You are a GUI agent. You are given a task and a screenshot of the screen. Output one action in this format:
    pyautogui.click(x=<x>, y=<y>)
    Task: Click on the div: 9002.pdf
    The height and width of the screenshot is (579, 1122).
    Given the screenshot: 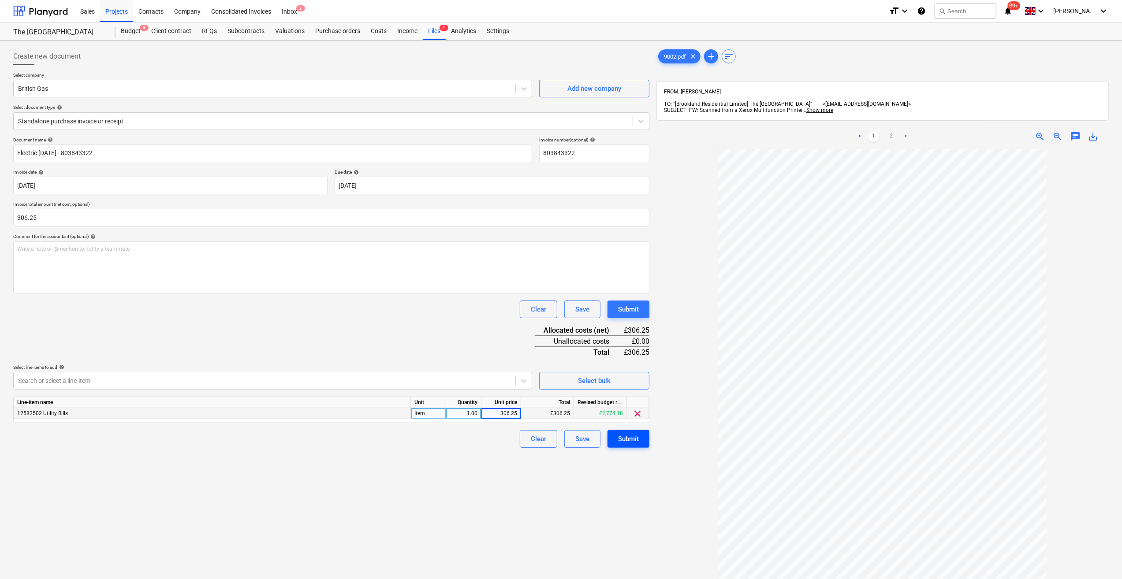 What is the action you would take?
    pyautogui.click(x=679, y=56)
    